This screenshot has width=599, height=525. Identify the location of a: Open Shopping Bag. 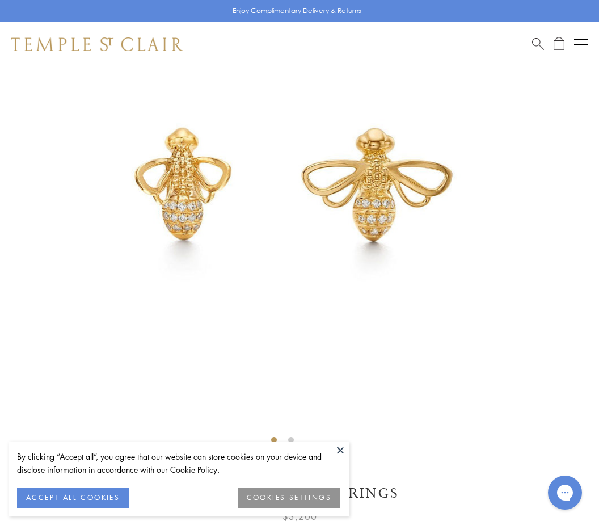
(559, 44).